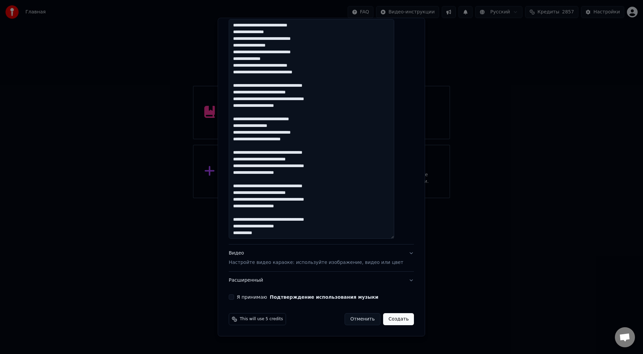 Image resolution: width=643 pixels, height=354 pixels. Describe the element at coordinates (321, 281) in the screenshot. I see `button: Расширенный` at that location.